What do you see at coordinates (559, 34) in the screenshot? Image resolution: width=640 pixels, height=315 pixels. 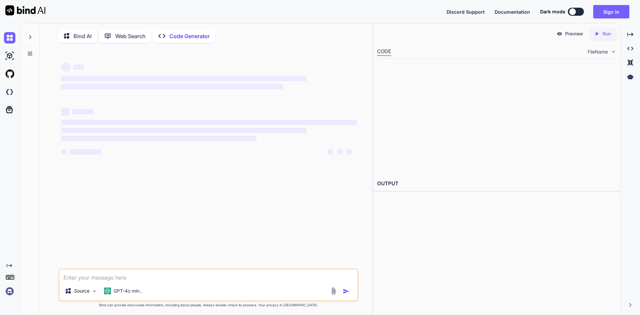 I see `img: preview` at bounding box center [559, 34].